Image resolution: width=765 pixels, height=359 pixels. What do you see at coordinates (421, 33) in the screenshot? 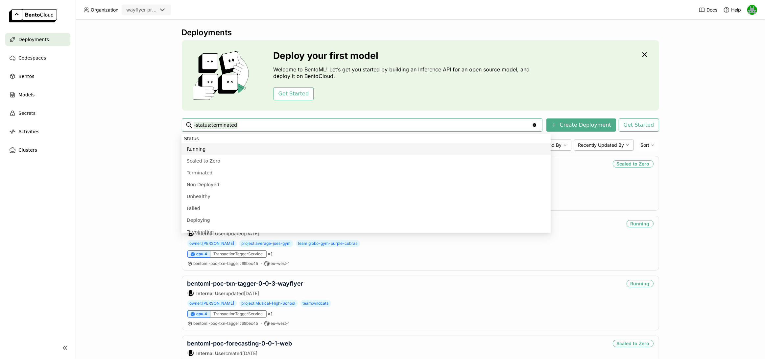
I see `div: Deployments` at bounding box center [421, 33].